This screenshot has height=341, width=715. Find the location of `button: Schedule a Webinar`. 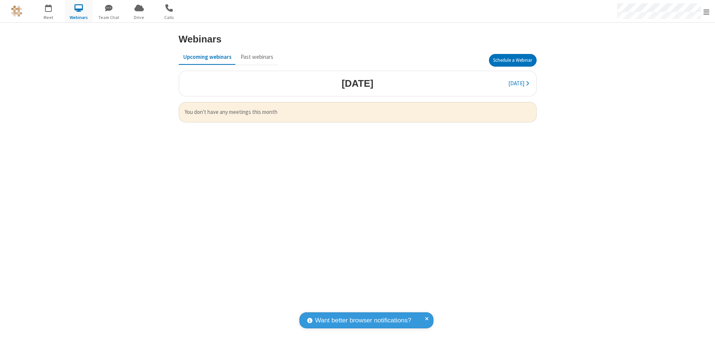

button: Schedule a Webinar is located at coordinates (513, 60).